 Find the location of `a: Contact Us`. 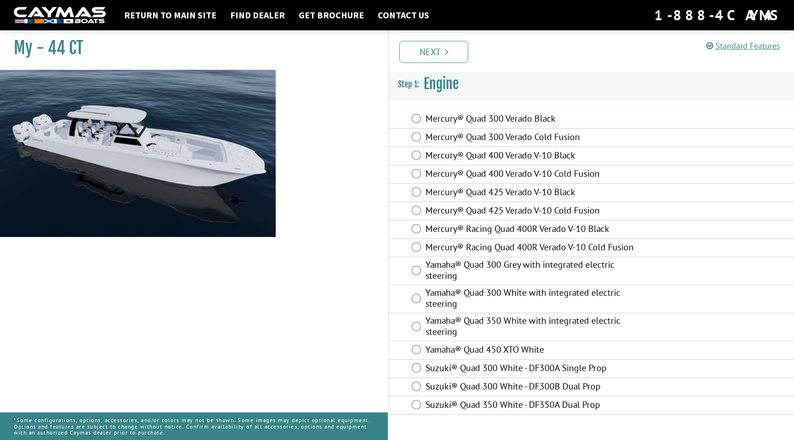

a: Contact Us is located at coordinates (404, 15).